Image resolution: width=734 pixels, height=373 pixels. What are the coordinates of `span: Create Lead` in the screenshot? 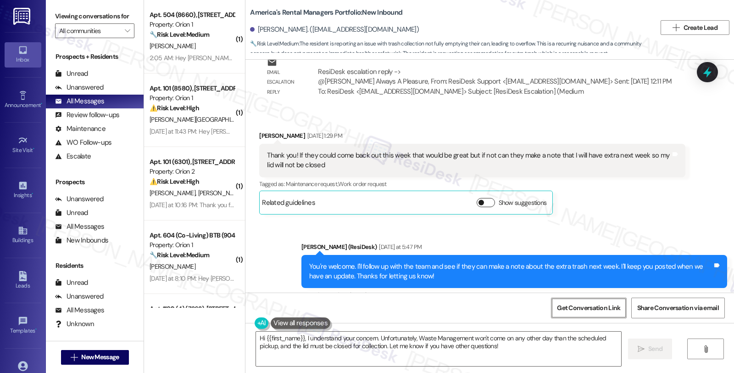 It's located at (701, 28).